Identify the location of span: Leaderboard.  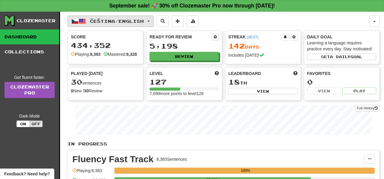
(245, 74).